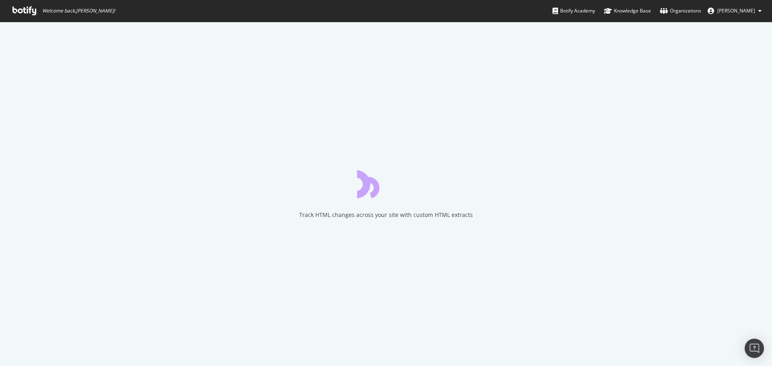  Describe the element at coordinates (755, 349) in the screenshot. I see `div: Open Intercom Messenger` at that location.